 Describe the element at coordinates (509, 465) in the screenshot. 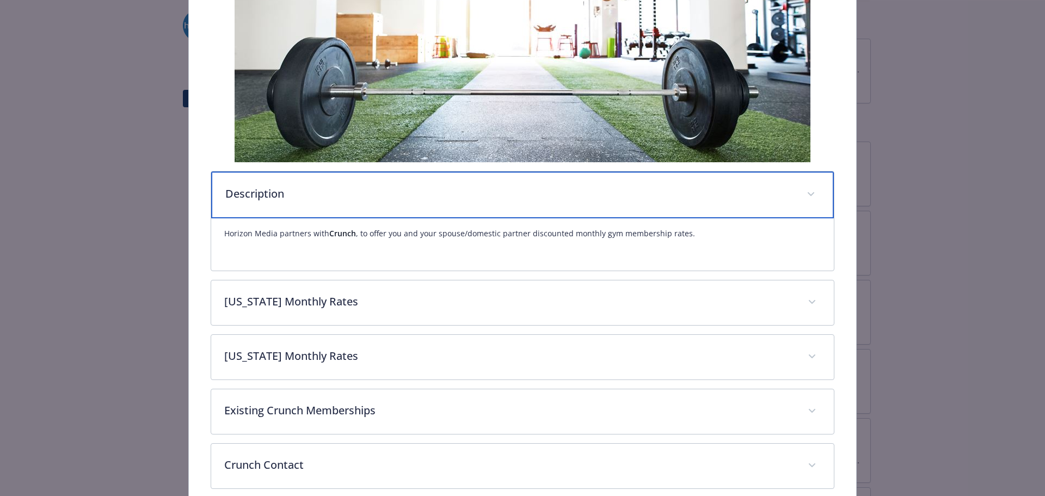

I see `p: Crunch Contact` at that location.